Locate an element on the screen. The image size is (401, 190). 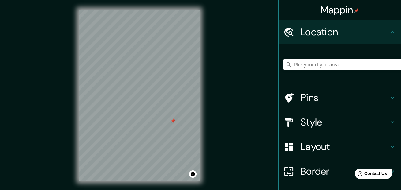
button: Toggle attribution is located at coordinates (193, 174).